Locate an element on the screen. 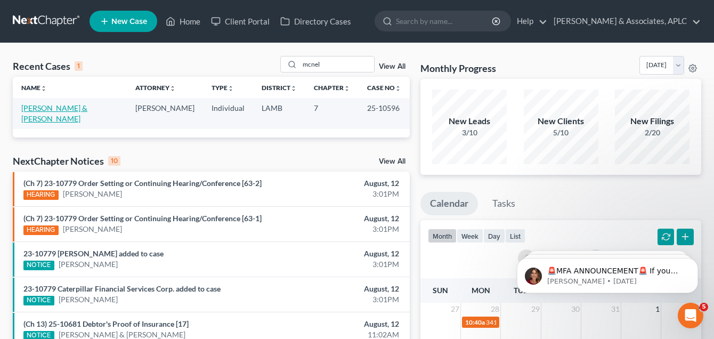  a: Case Nounfold_more is located at coordinates (384, 87).